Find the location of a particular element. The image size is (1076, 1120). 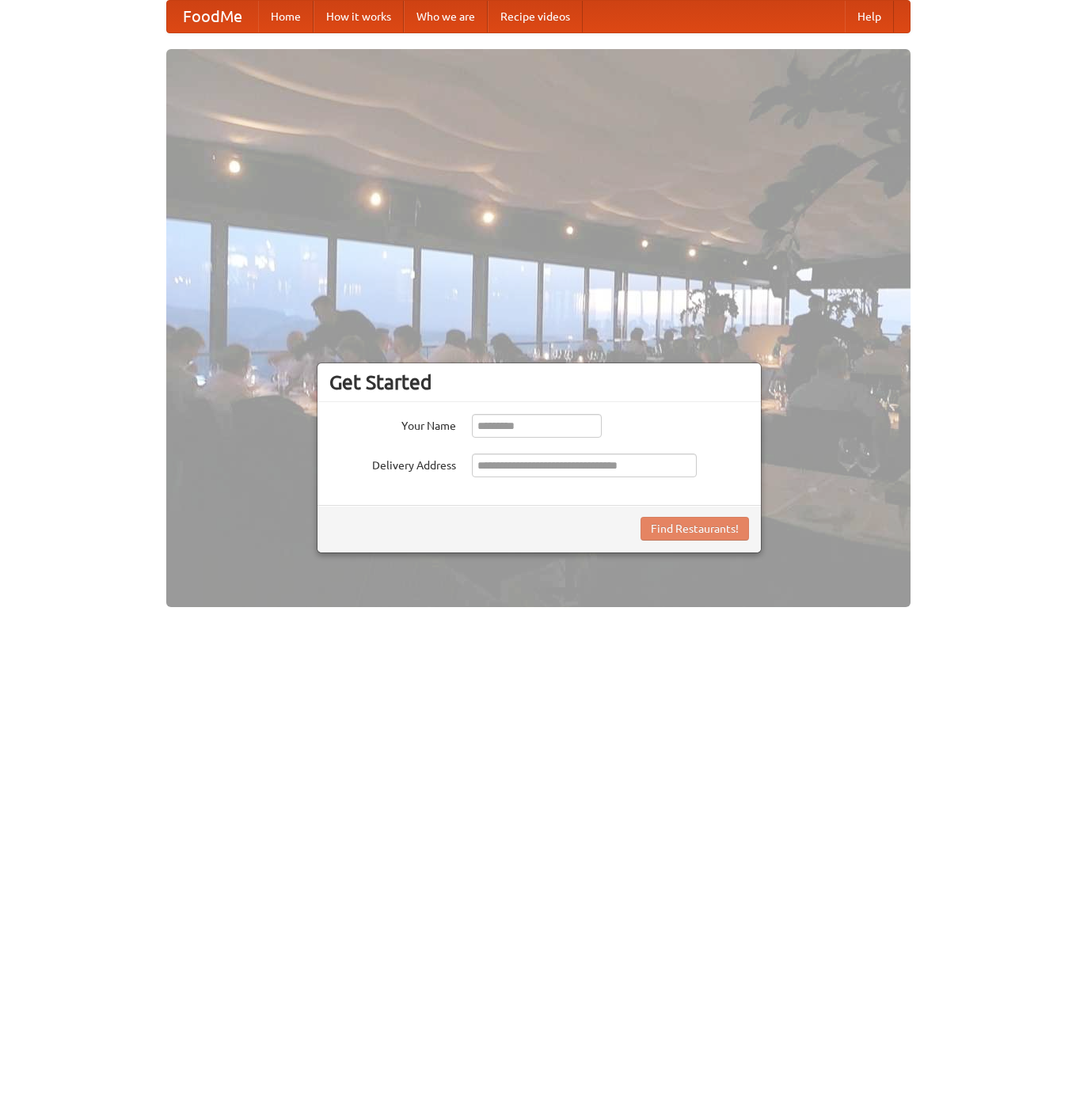

a: Help is located at coordinates (869, 17).